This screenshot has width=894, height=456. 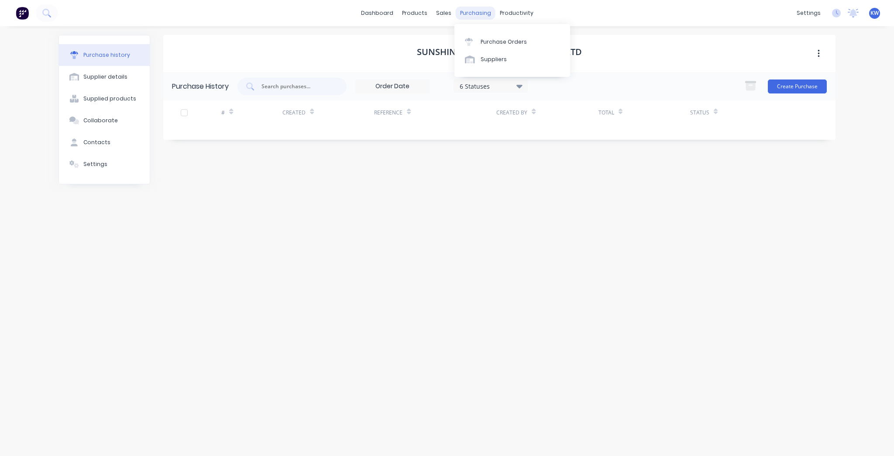 I want to click on button: Supplier details, so click(x=104, y=77).